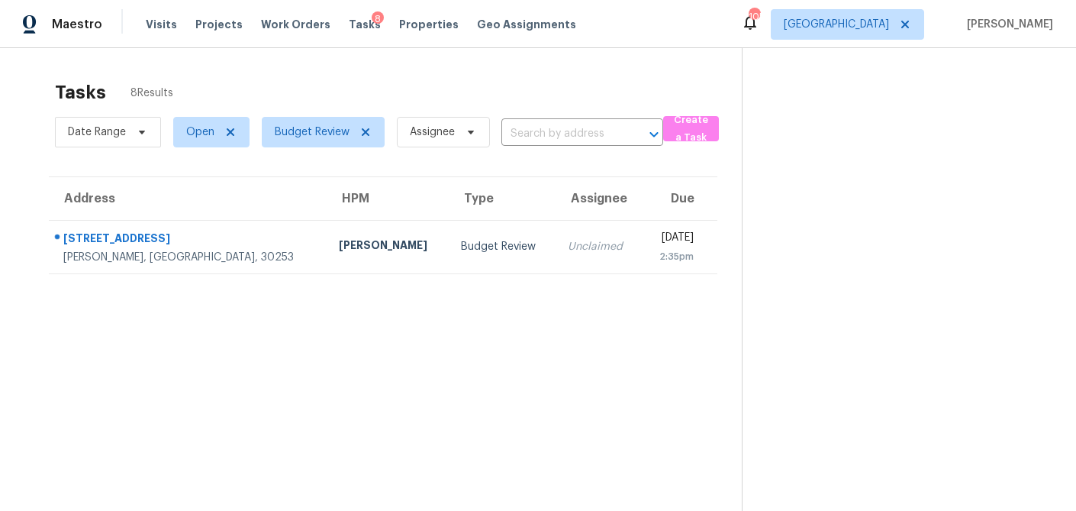  I want to click on span: Open, so click(200, 132).